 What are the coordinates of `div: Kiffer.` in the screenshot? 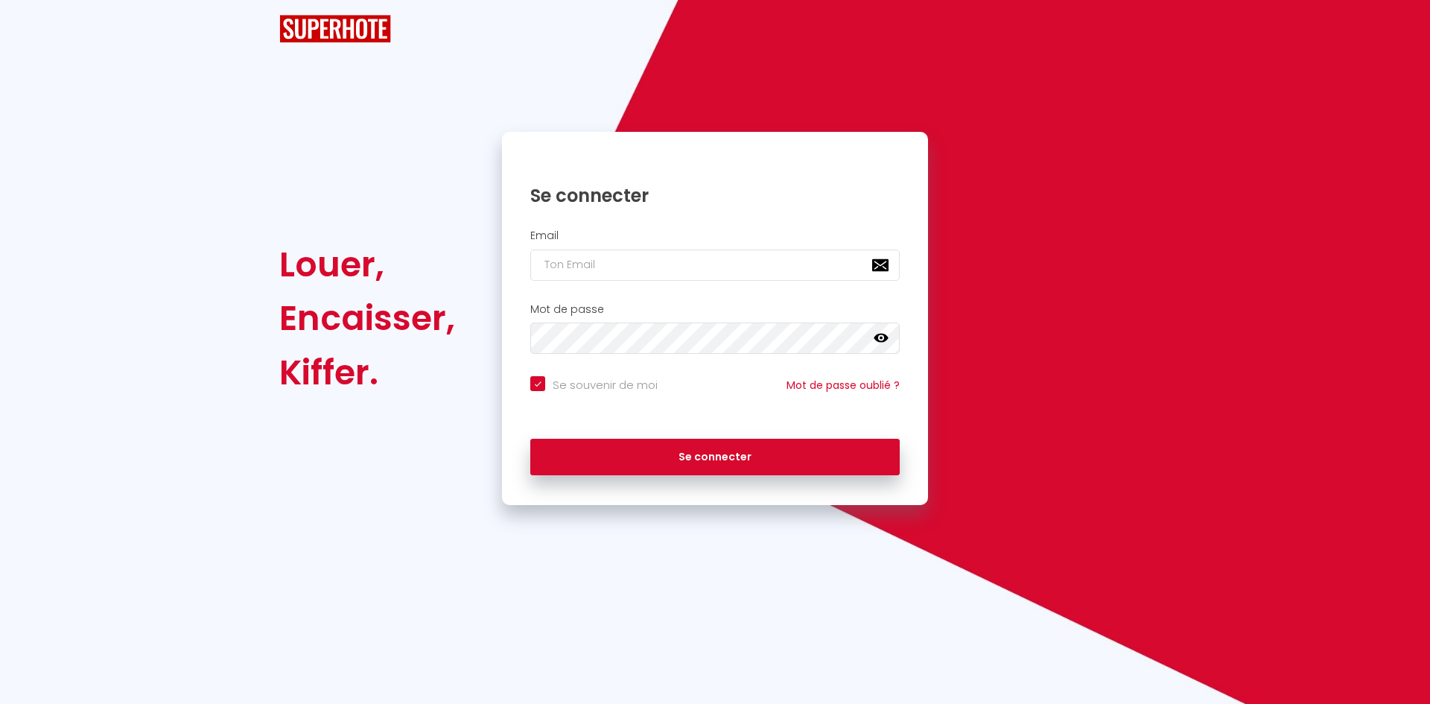 It's located at (367, 372).